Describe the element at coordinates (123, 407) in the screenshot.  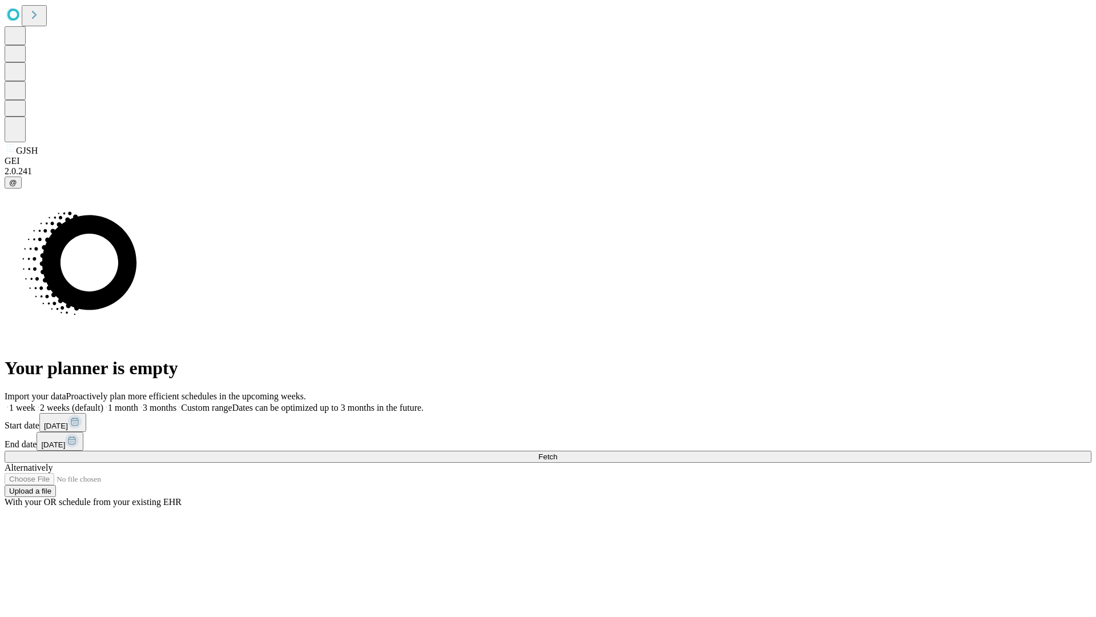
I see `span: 1 month` at that location.